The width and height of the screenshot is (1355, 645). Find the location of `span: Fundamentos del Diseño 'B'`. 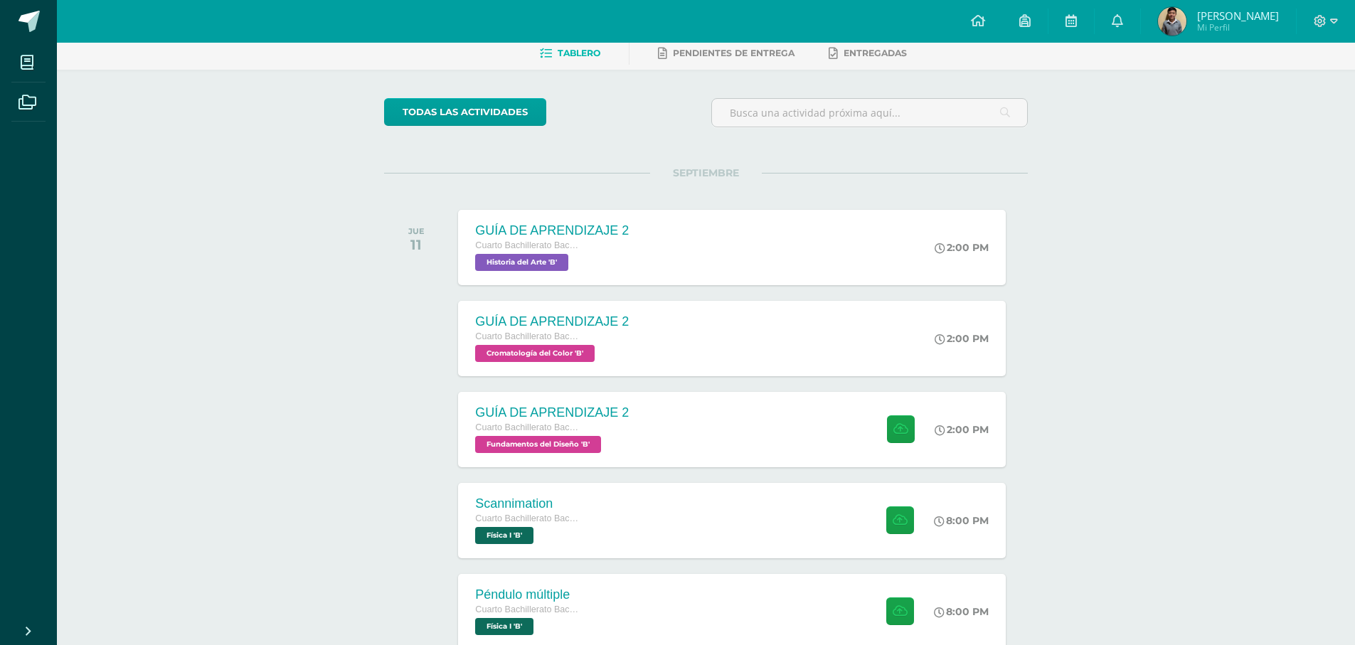

span: Fundamentos del Diseño 'B' is located at coordinates (538, 444).